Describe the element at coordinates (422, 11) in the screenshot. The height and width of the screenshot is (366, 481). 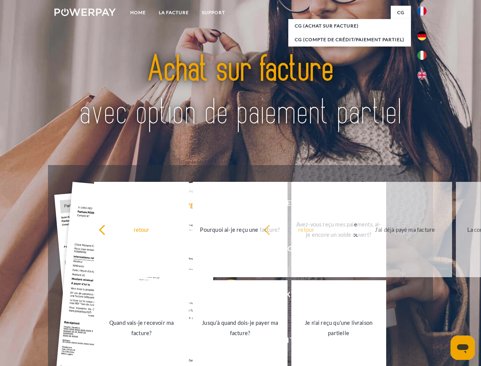
I see `img: fr` at that location.